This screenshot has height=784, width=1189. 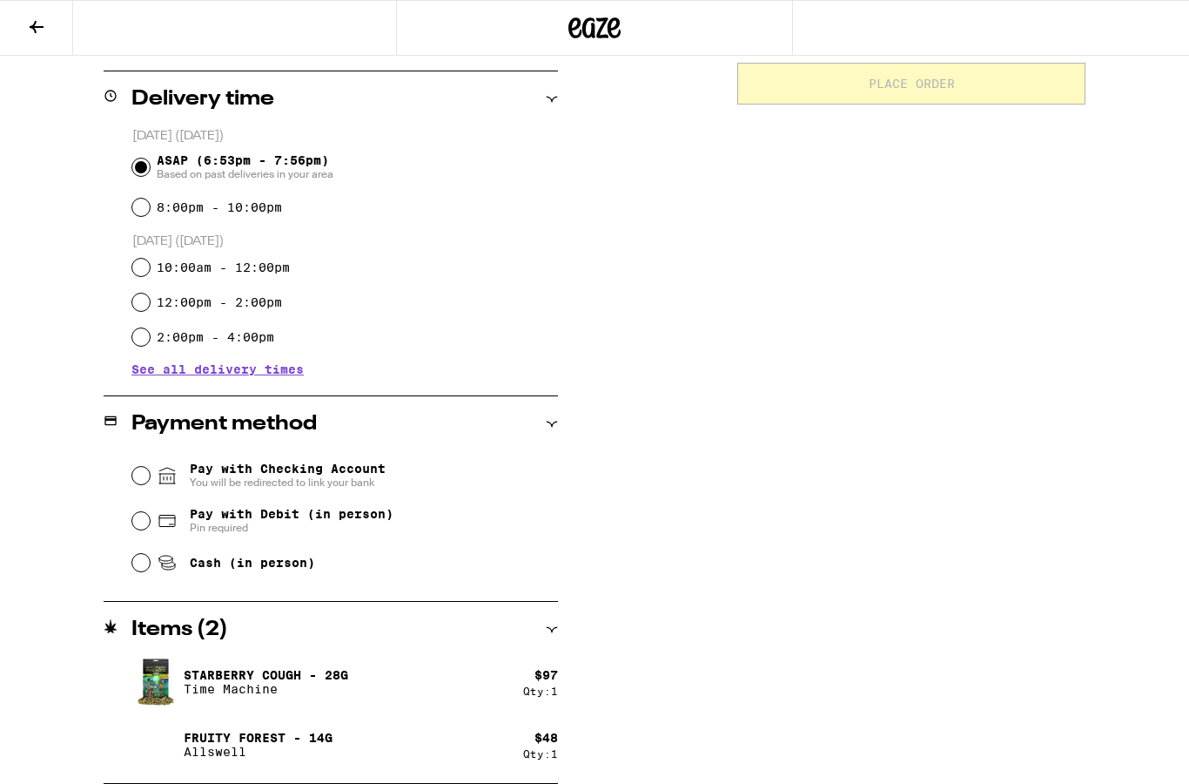 I want to click on button: See all delivery times, so click(x=218, y=369).